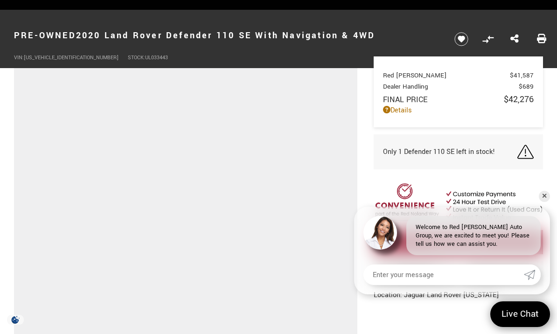 The image size is (557, 334). I want to click on span: $42,276, so click(519, 99).